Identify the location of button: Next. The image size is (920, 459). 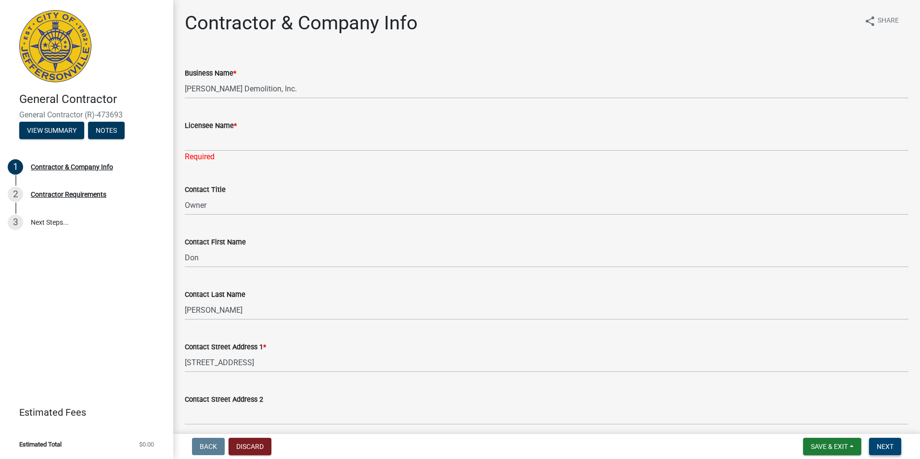
(885, 447).